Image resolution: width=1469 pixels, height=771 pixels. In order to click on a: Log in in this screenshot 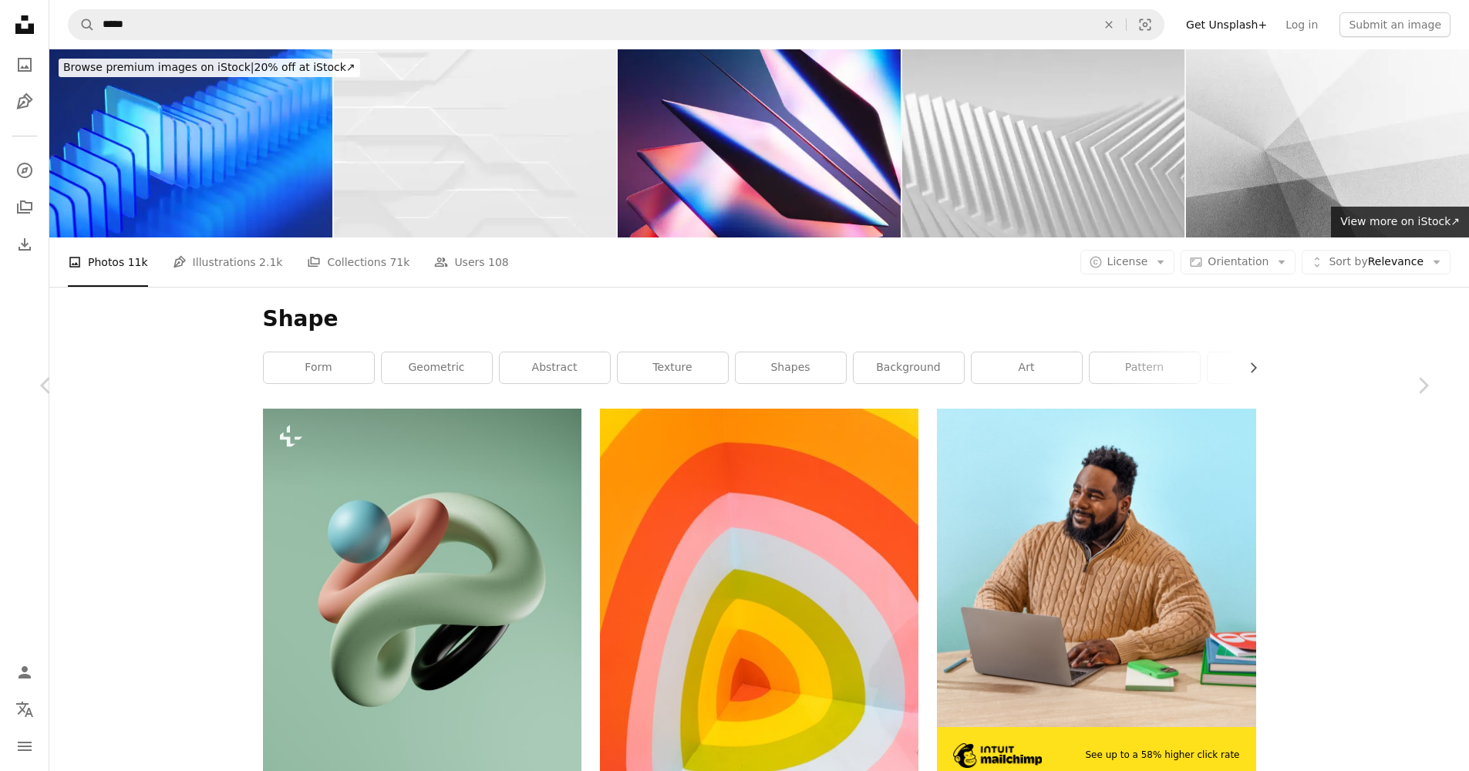, I will do `click(1301, 25)`.